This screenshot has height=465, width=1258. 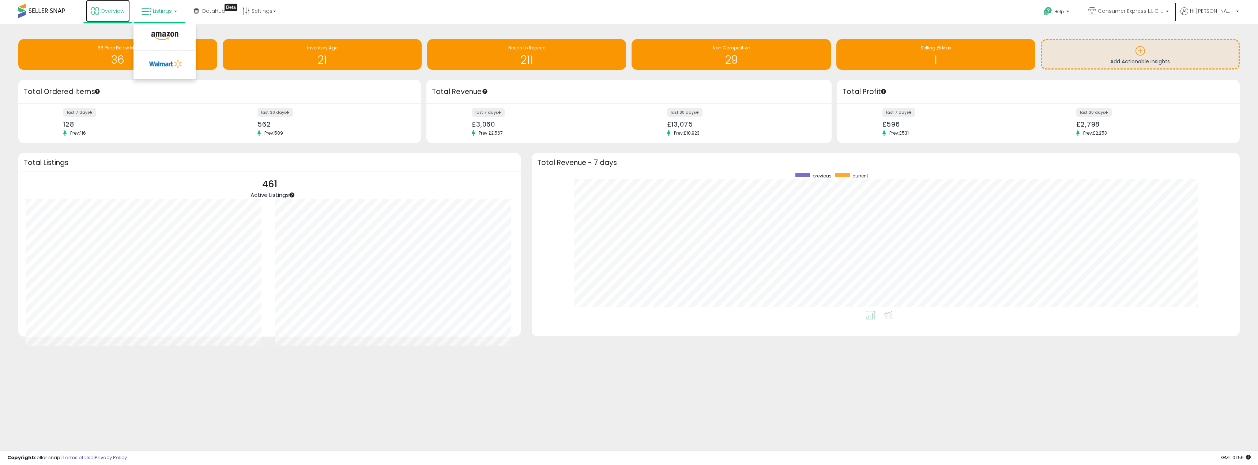 I want to click on span: Active Listings, so click(x=270, y=195).